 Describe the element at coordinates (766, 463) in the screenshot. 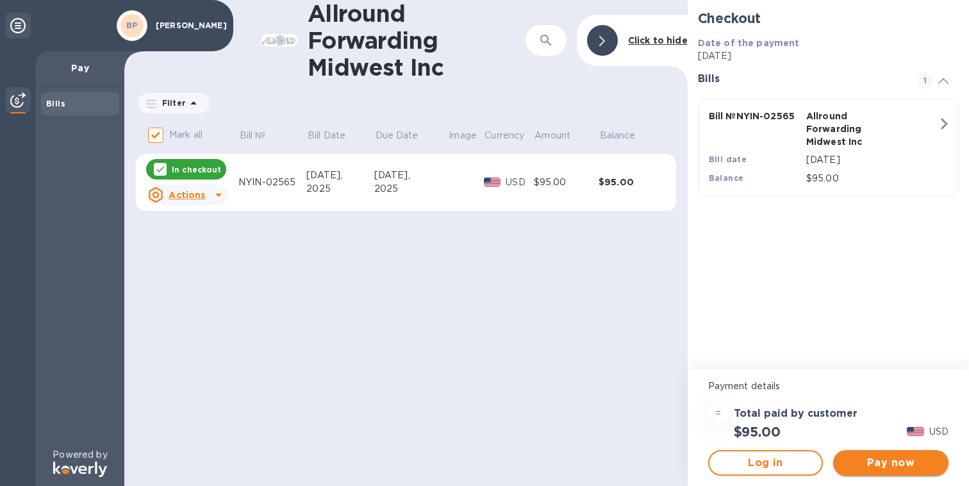

I see `span: Log in` at that location.